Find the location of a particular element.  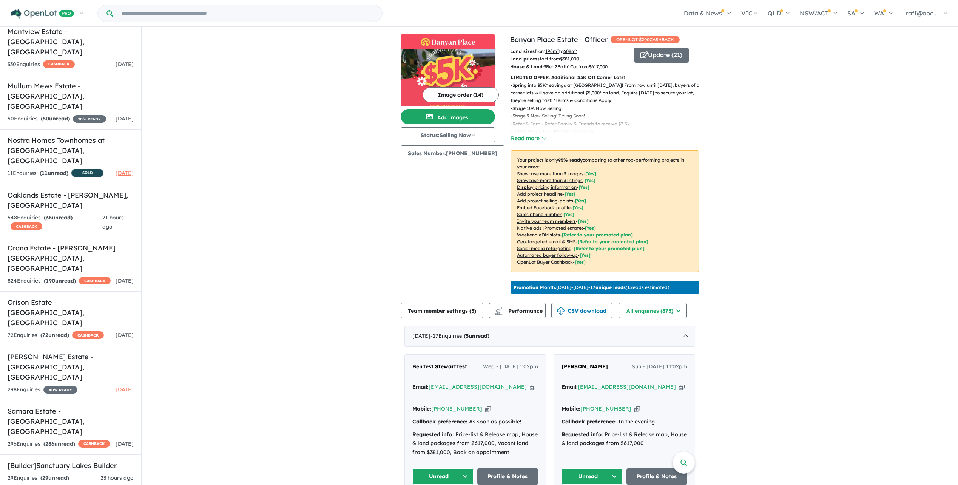

u: $ 381,000 is located at coordinates (570, 59).